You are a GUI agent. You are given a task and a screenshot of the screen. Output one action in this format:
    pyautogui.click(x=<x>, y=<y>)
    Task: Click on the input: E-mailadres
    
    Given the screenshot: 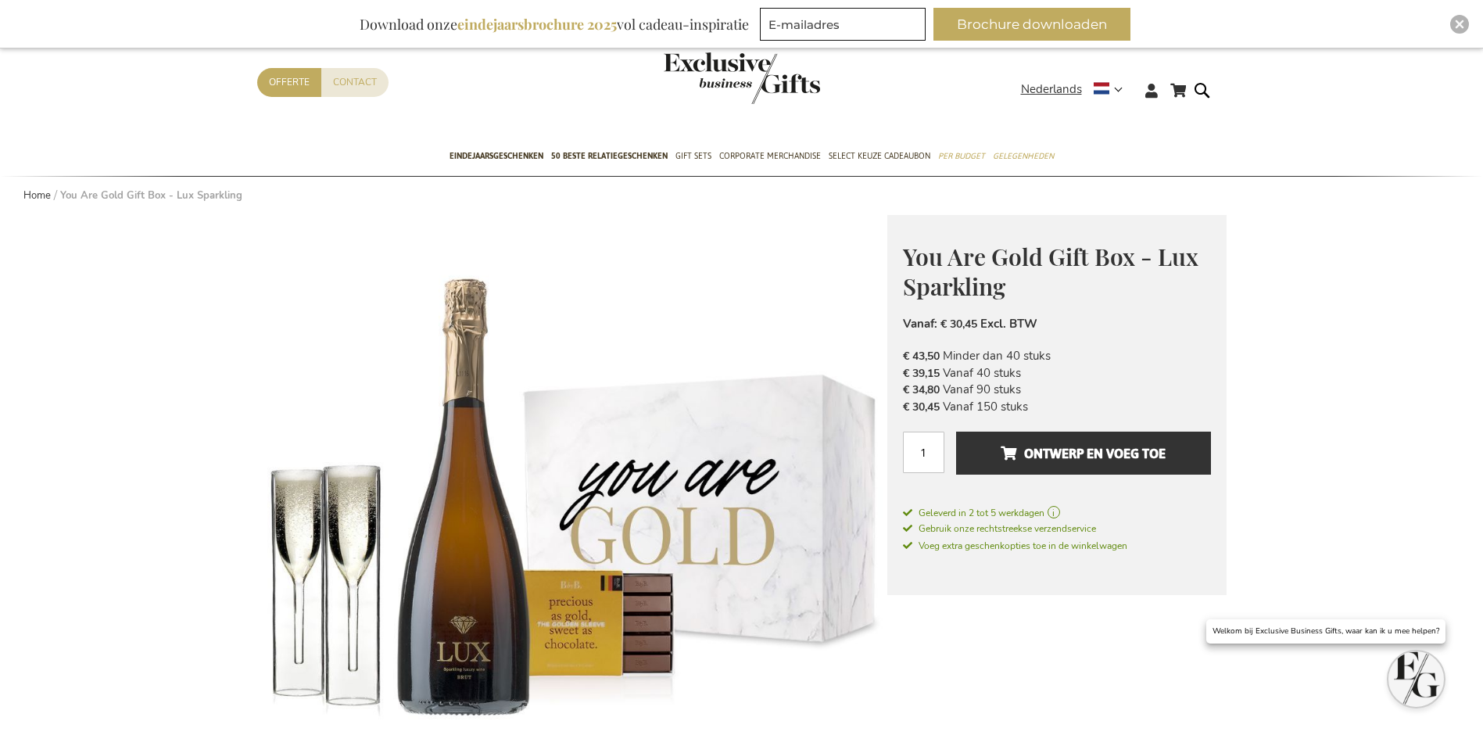 What is the action you would take?
    pyautogui.click(x=843, y=24)
    